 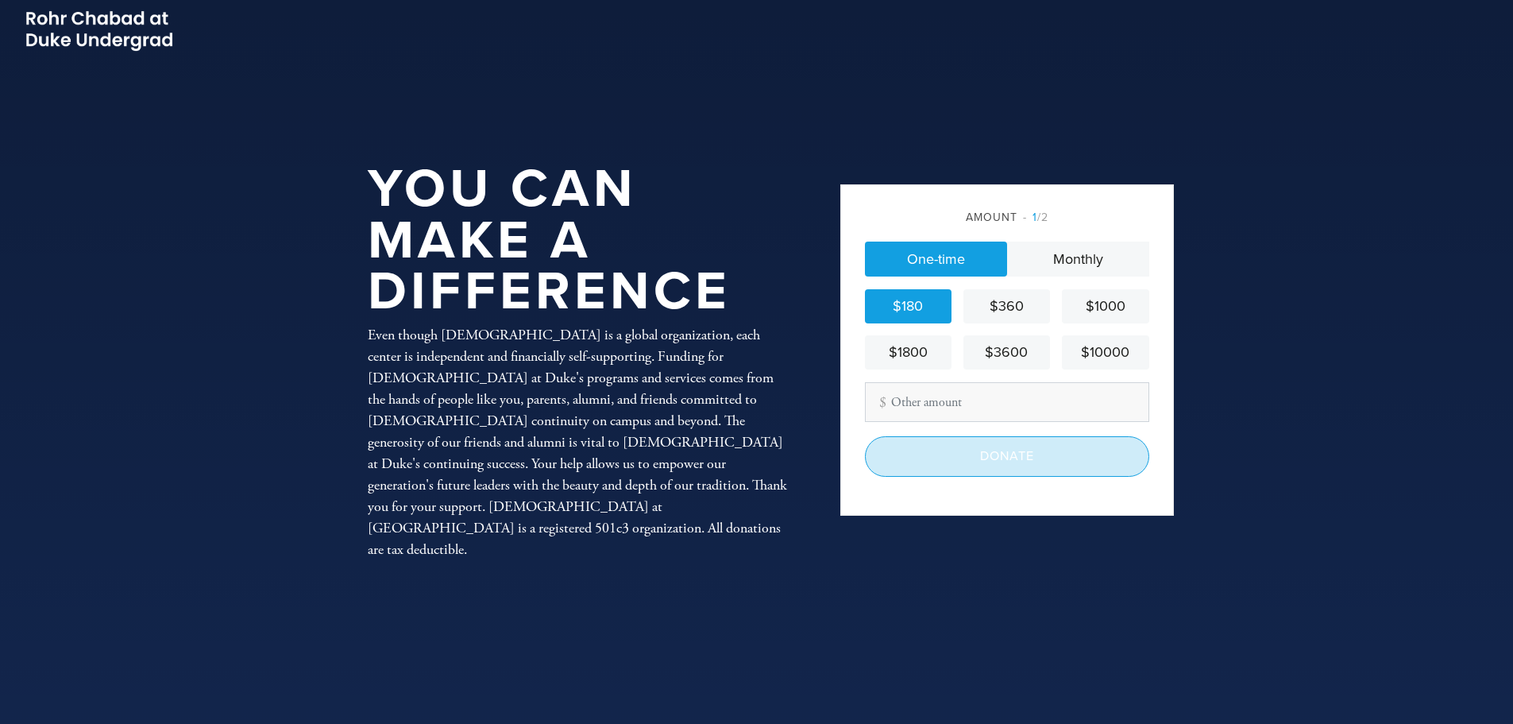 I want to click on div: $360, so click(x=1006, y=306).